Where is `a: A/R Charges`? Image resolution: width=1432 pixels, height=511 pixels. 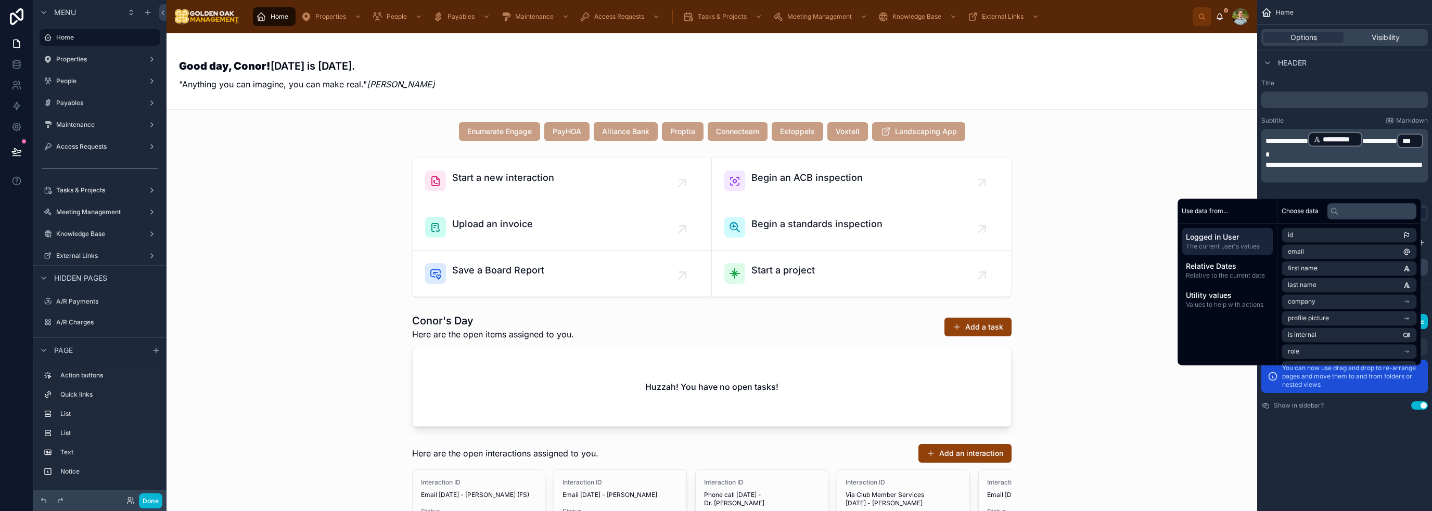
a: A/R Charges is located at coordinates (100, 323).